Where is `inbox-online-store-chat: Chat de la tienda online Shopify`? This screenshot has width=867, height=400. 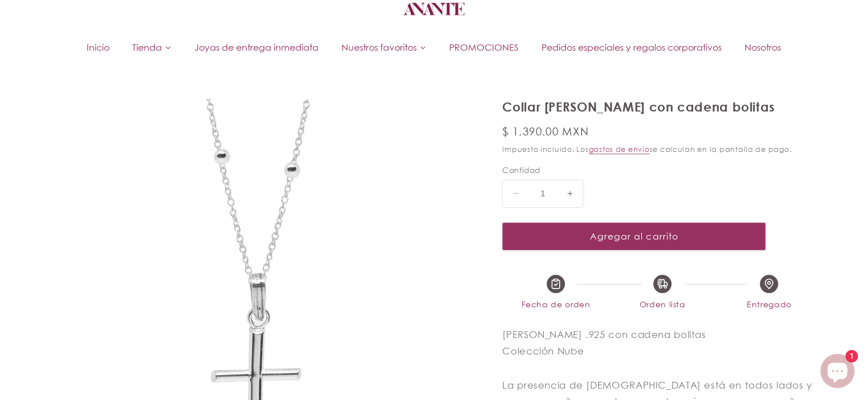 inbox-online-store-chat: Chat de la tienda online Shopify is located at coordinates (837, 373).